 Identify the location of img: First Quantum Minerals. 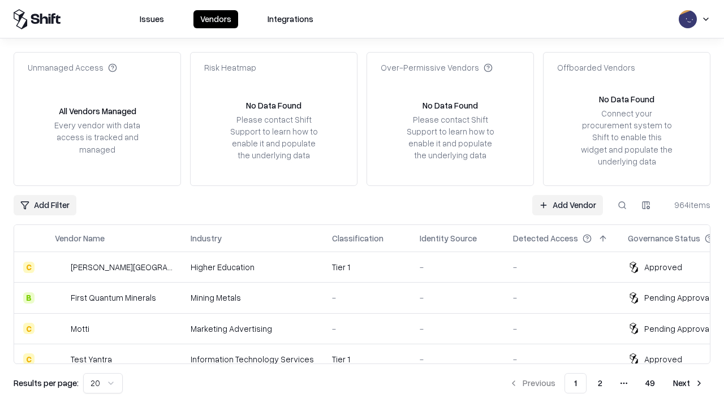
(61, 298).